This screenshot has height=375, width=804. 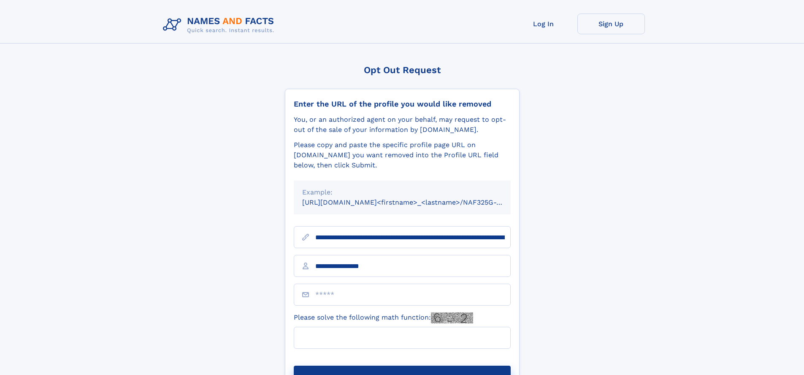 What do you see at coordinates (611, 24) in the screenshot?
I see `a: Sign Up` at bounding box center [611, 24].